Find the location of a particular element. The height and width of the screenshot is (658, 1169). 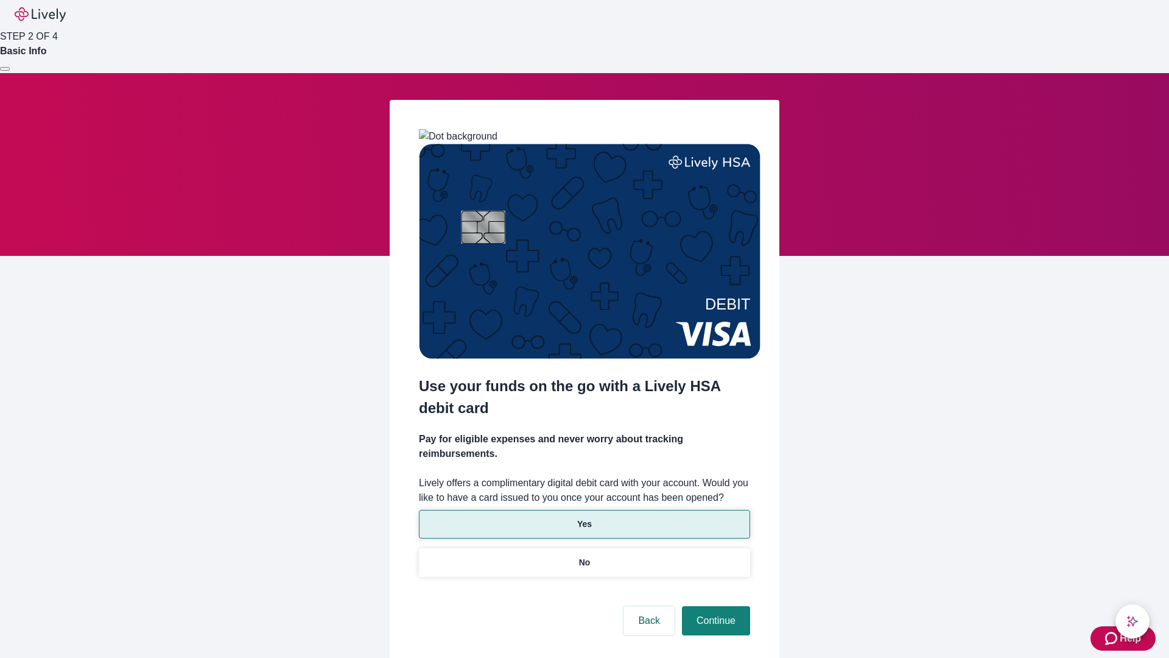

img: Lively is located at coordinates (40, 15).